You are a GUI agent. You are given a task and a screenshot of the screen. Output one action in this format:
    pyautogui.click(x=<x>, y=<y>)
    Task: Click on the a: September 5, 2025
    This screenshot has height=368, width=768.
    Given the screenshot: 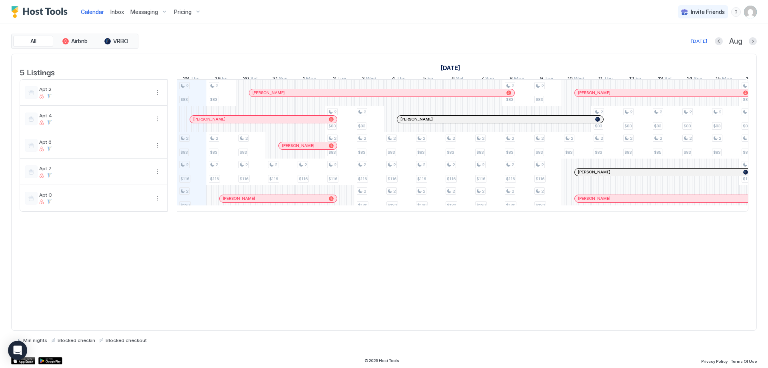 What is the action you would take?
    pyautogui.click(x=428, y=79)
    